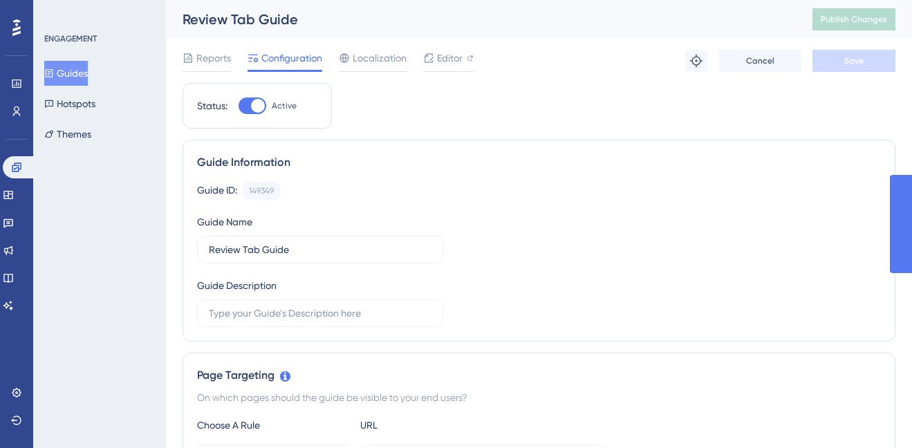 The width and height of the screenshot is (912, 448). What do you see at coordinates (217, 191) in the screenshot?
I see `div: Guide ID:` at bounding box center [217, 191].